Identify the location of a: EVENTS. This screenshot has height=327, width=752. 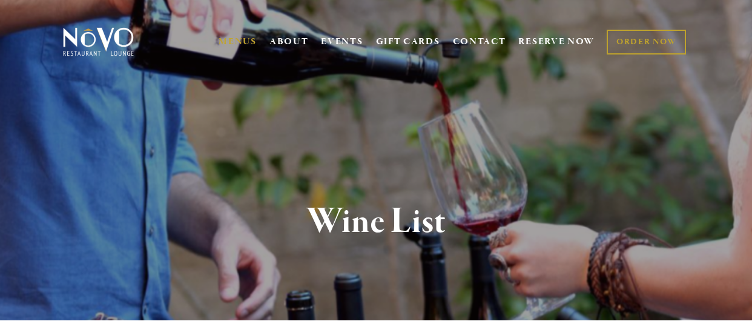
(342, 42).